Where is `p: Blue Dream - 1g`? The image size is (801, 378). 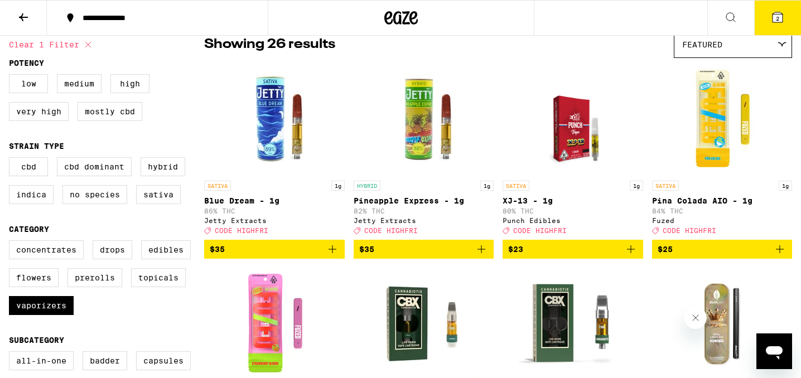
p: Blue Dream - 1g is located at coordinates (274, 201).